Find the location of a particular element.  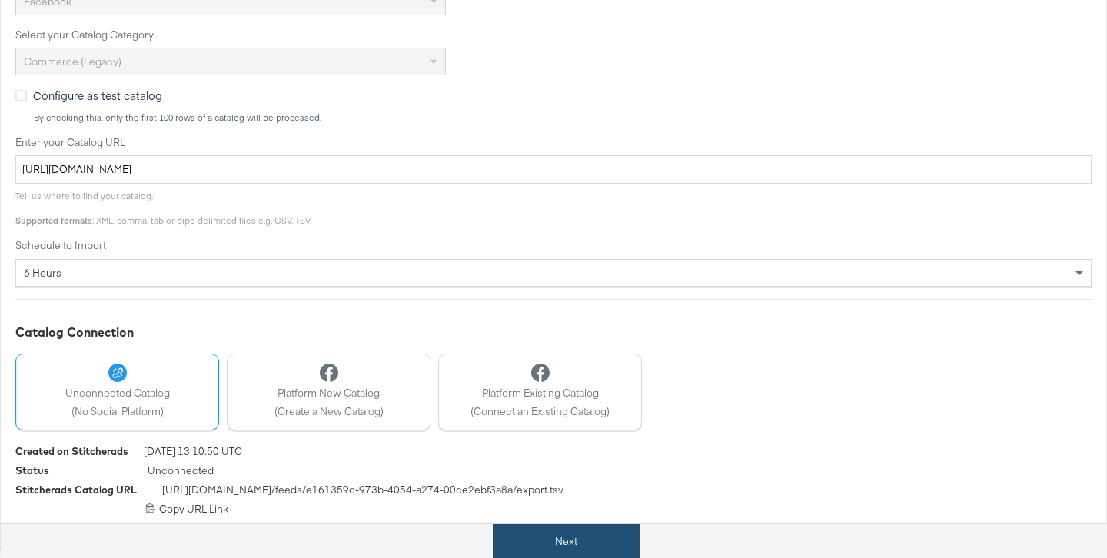

span: Commerce (Legacy) is located at coordinates (72, 61).